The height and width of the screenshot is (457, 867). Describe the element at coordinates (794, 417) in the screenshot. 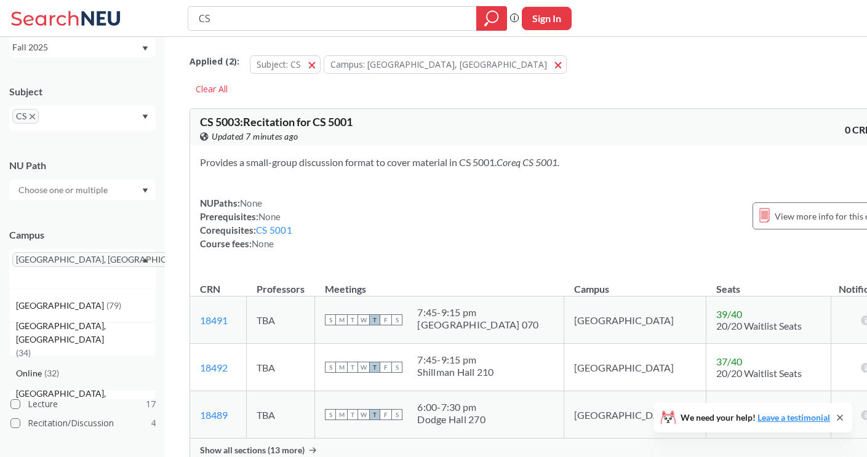

I see `a: Leave a testimonial` at that location.